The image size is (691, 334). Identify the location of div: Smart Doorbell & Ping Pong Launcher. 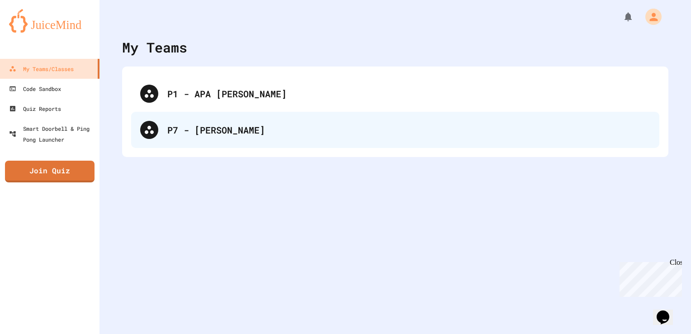
(52, 134).